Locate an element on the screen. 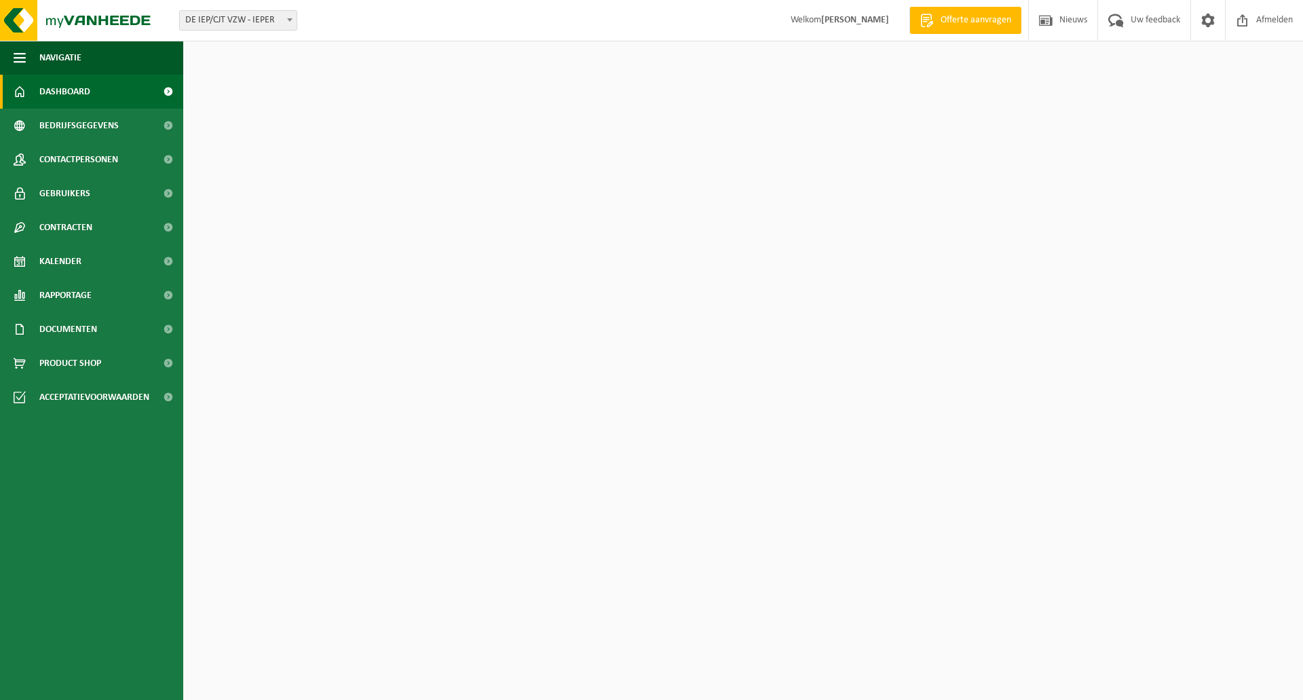 This screenshot has height=700, width=1303. span: Acceptatievoorwaarden is located at coordinates (94, 397).